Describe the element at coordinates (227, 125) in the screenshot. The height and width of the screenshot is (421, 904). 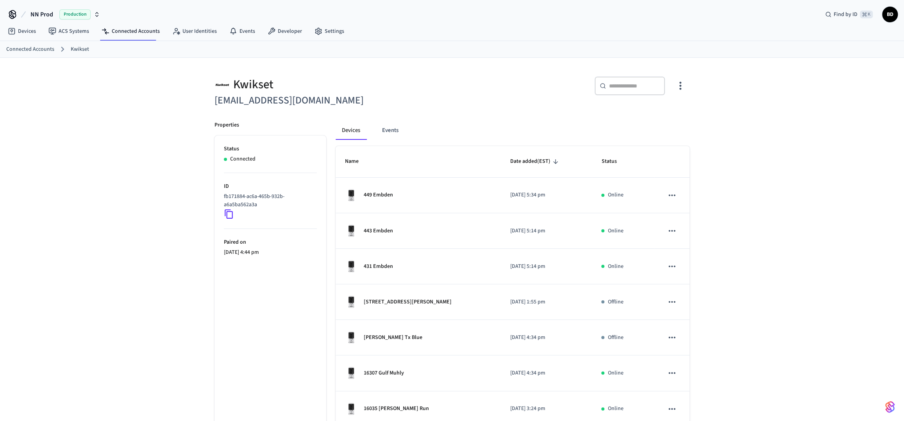
I see `p: Properties` at that location.